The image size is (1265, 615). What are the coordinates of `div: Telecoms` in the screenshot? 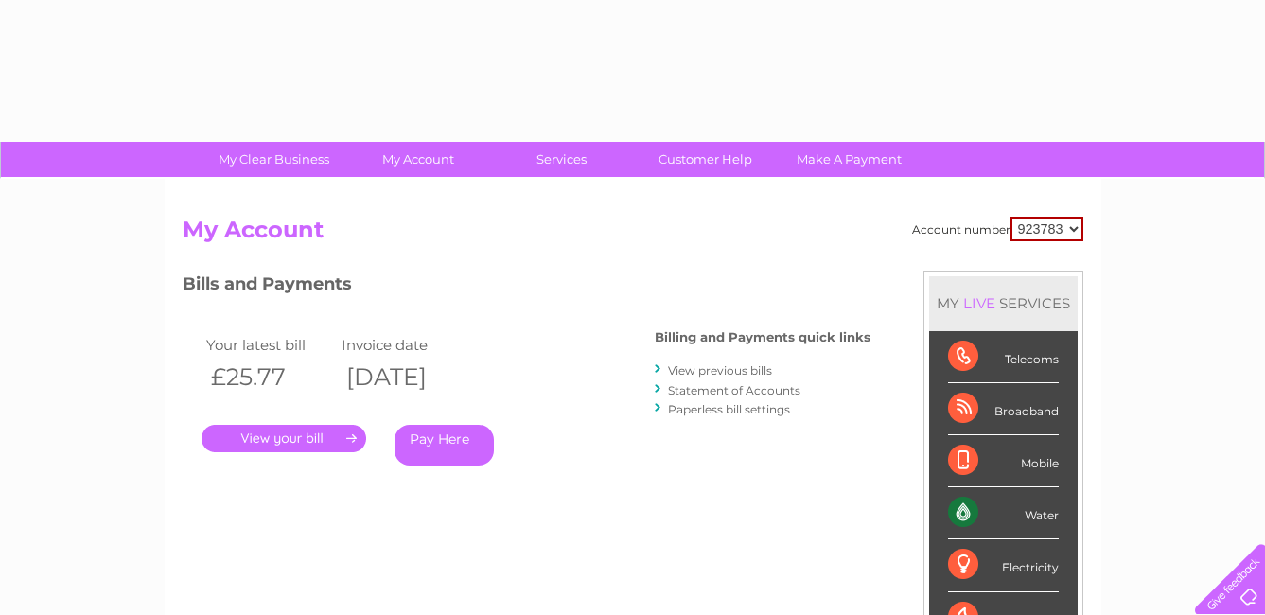 It's located at (1003, 357).